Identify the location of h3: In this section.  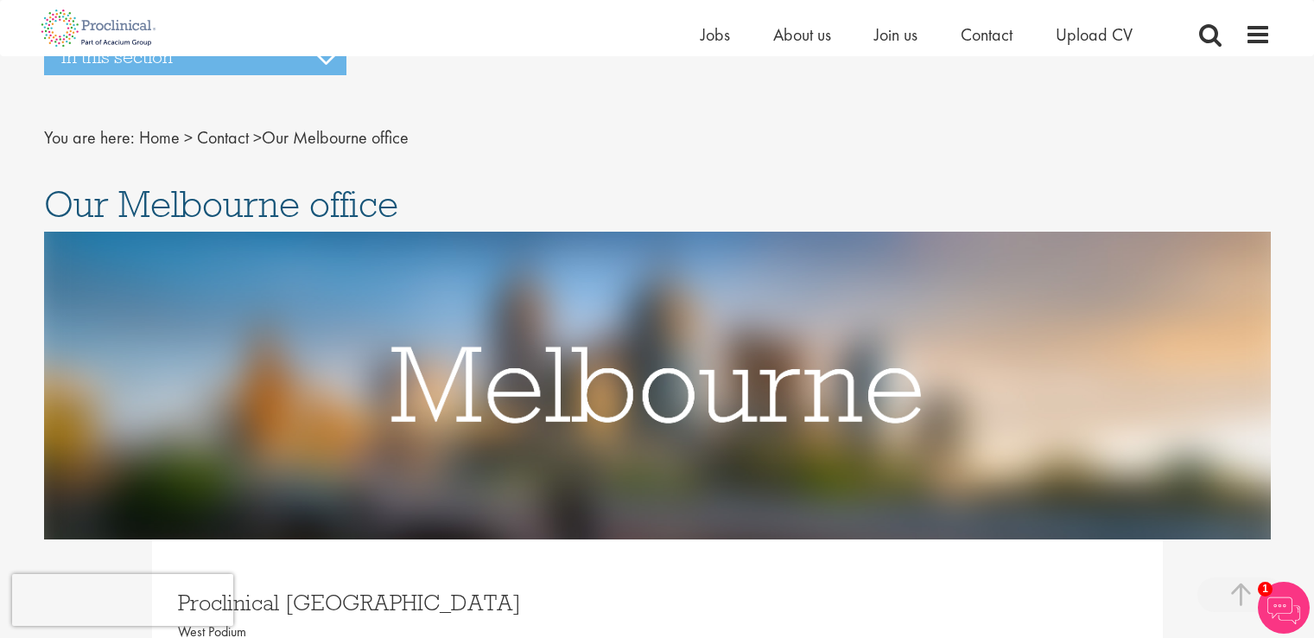
(195, 57).